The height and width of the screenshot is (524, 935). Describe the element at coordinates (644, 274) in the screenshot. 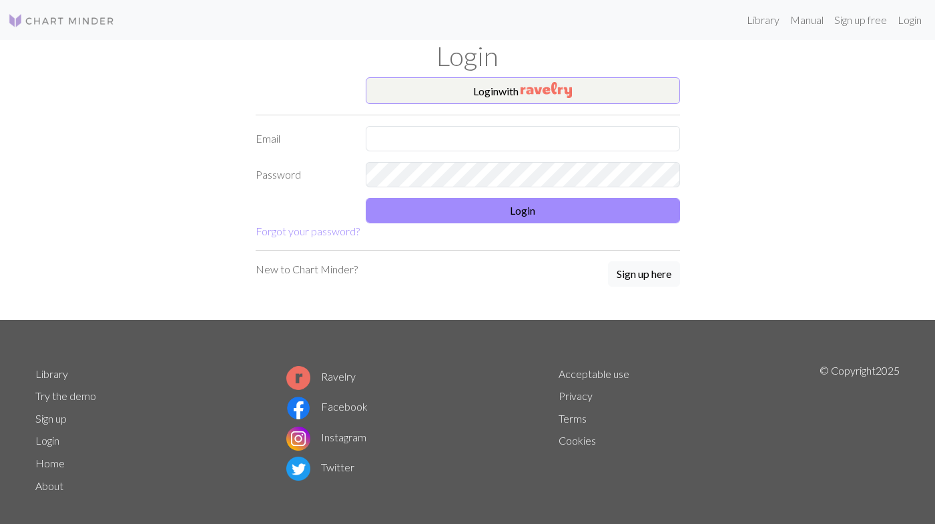

I see `button: Sign up here` at that location.